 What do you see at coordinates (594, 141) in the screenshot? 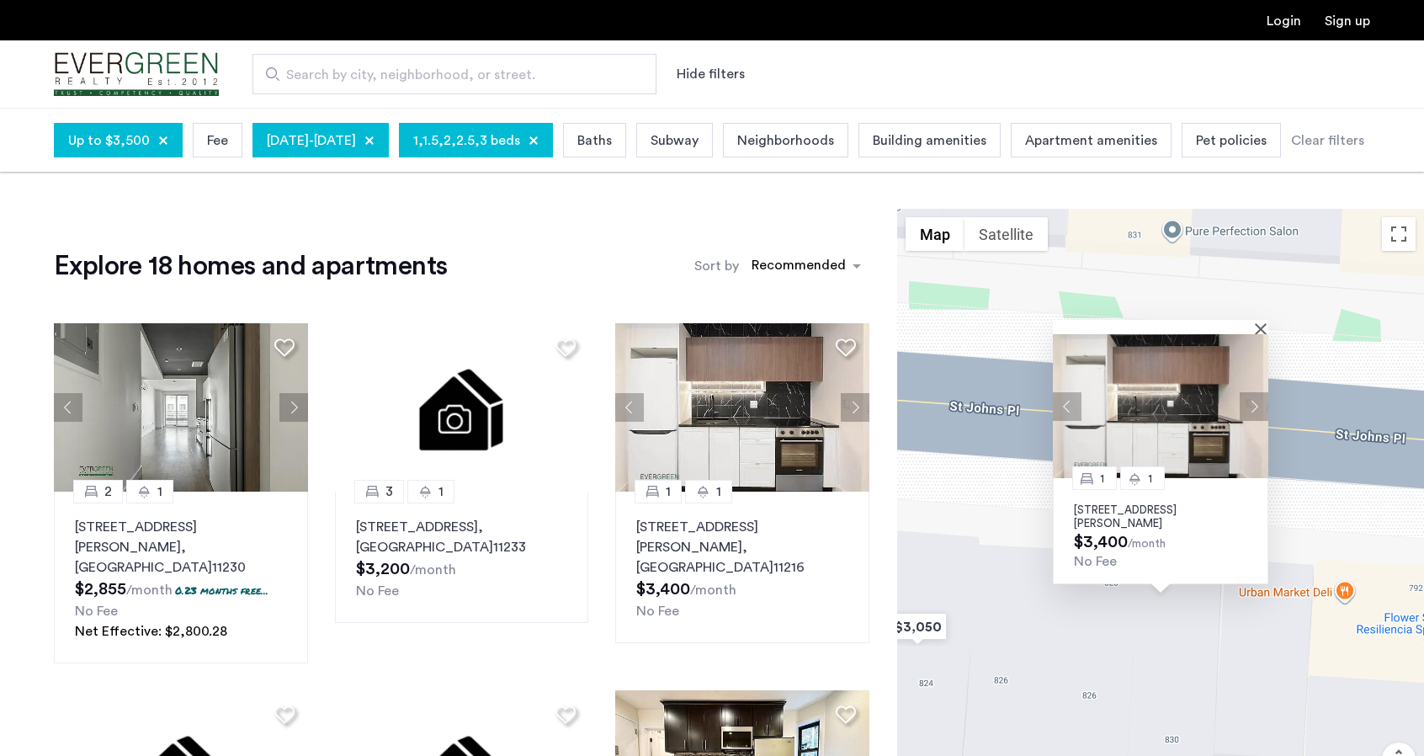
I see `span: Baths` at bounding box center [594, 141].